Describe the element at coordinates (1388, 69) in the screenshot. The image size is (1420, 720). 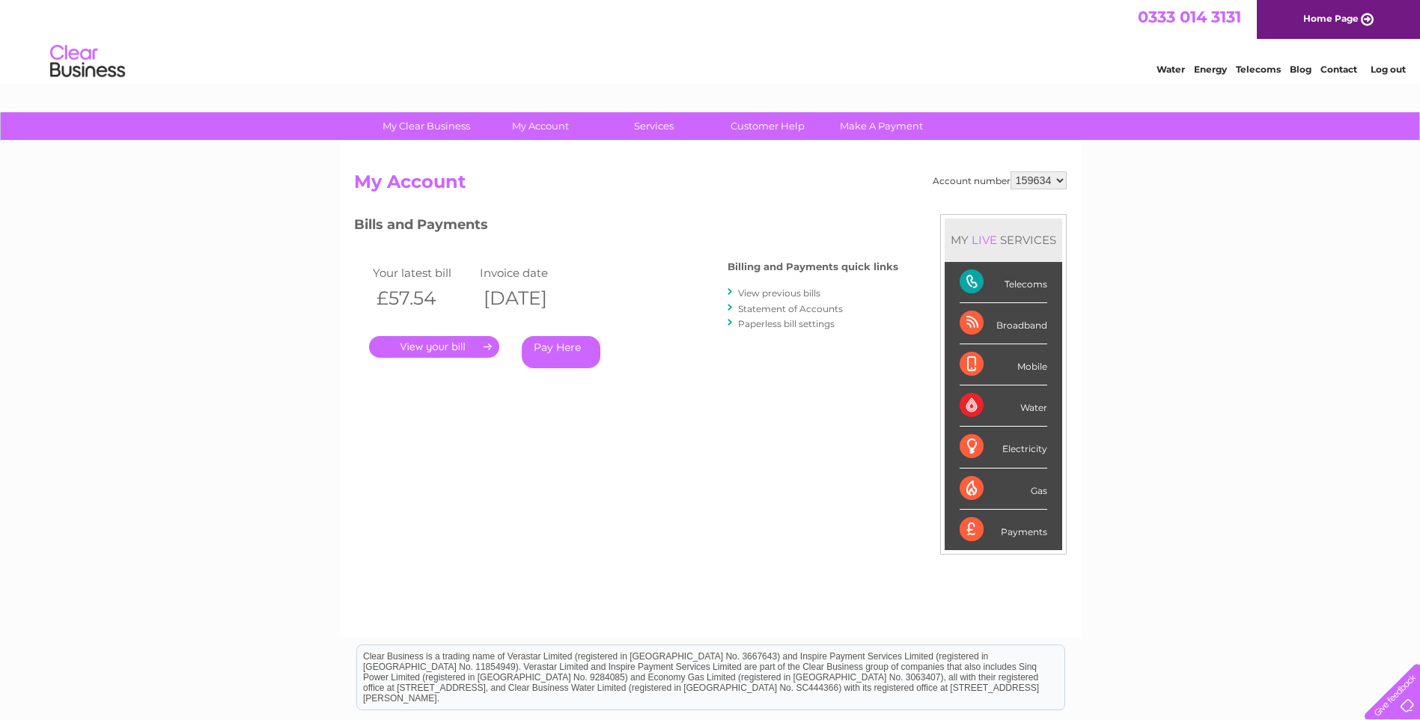
I see `a: Log out` at that location.